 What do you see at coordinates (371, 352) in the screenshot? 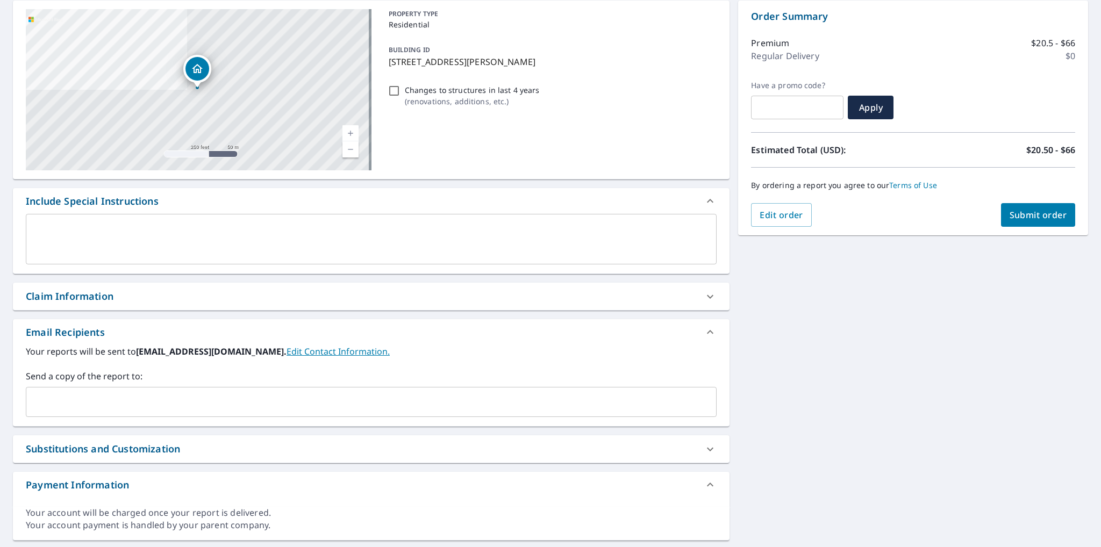
I see `label: Your reports will be sent to` at bounding box center [371, 352].